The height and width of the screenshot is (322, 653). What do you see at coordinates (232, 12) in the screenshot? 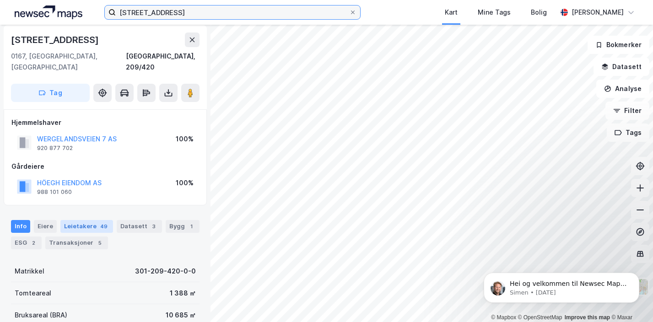
I see `input: Søk på adresse, matrikkel, gårdeiere, leietakere eller personer` at bounding box center [232, 12].